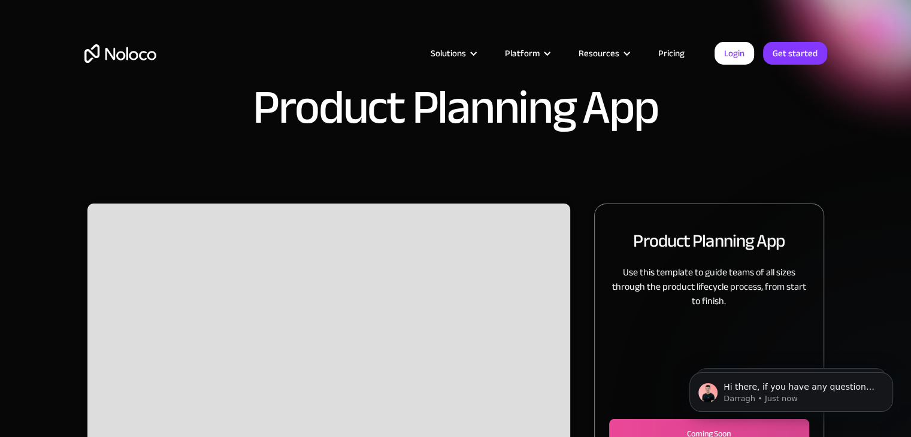 This screenshot has width=911, height=437. Describe the element at coordinates (709, 287) in the screenshot. I see `p: Use this template to guide teams of all sizes through the product lifecycle process, from start t...` at that location.